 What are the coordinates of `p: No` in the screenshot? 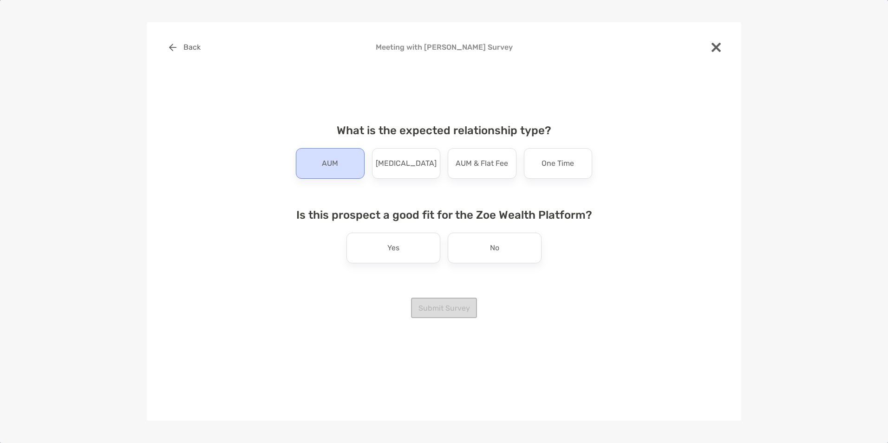 It's located at (495, 248).